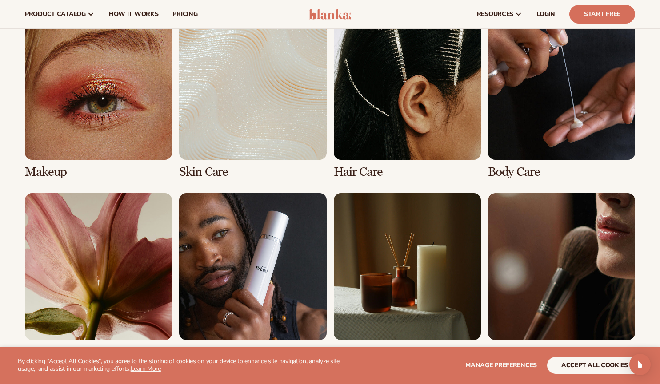 The width and height of the screenshot is (660, 384). Describe the element at coordinates (495, 14) in the screenshot. I see `span: resources` at that location.